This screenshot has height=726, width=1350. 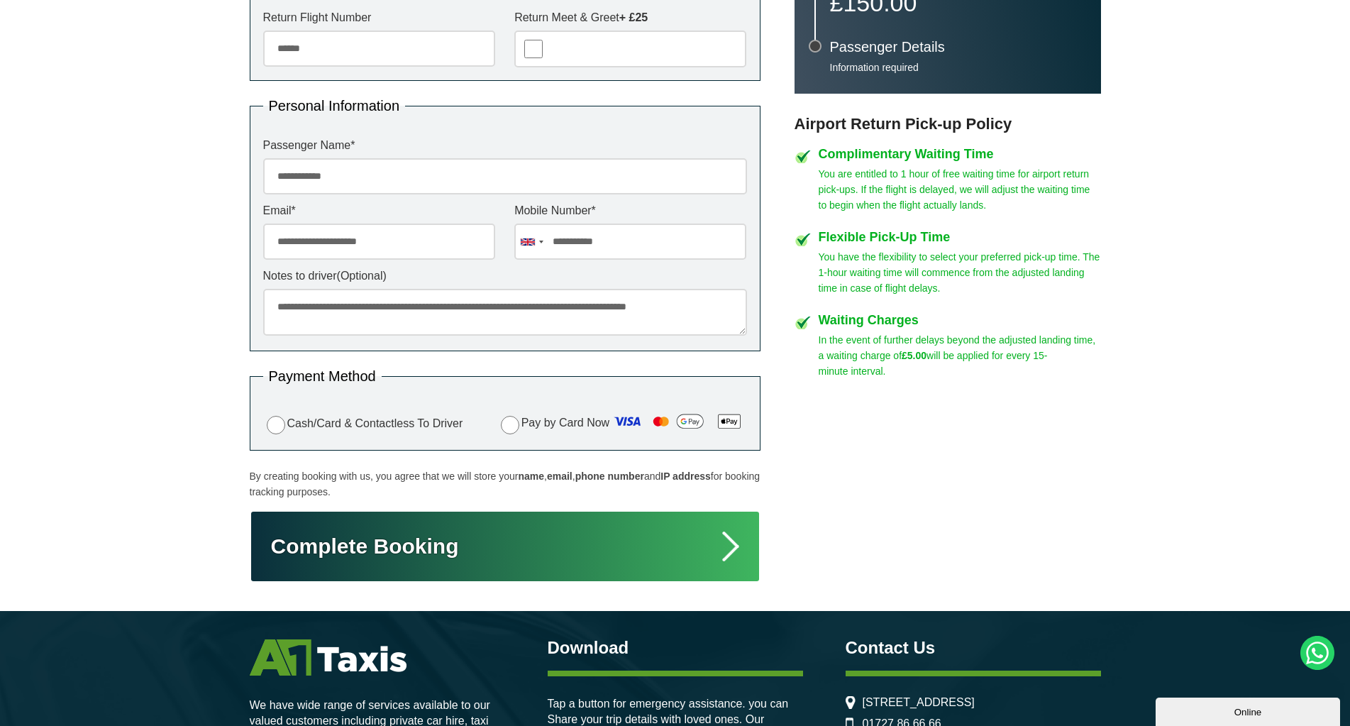 I want to click on h3: Airport Return Pick-up Policy, so click(x=948, y=124).